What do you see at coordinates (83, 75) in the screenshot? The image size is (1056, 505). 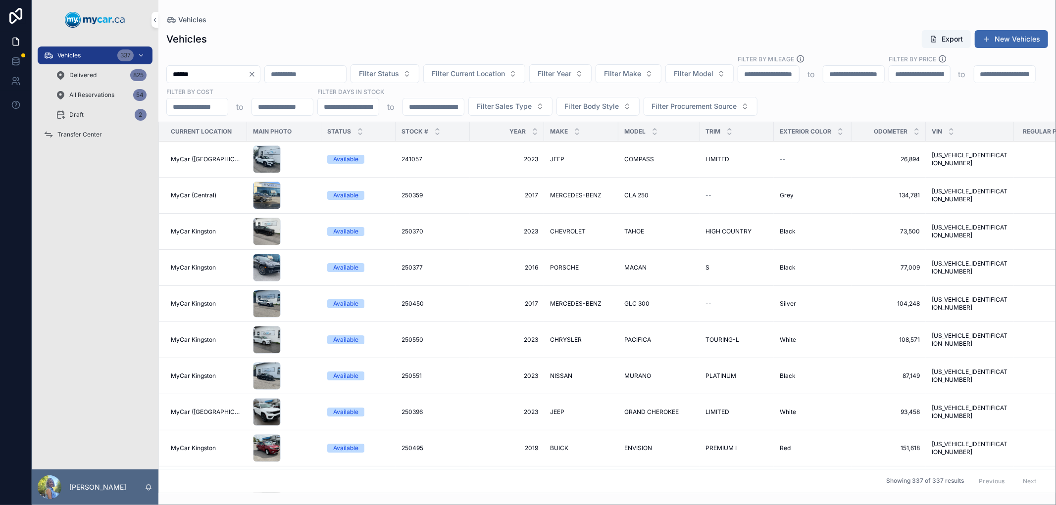 I see `span: Delivered` at bounding box center [83, 75].